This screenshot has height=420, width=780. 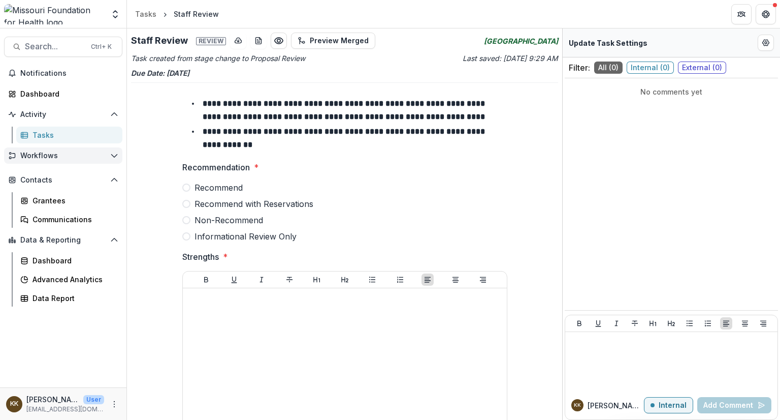 I want to click on span: Recommend with Reservations, so click(x=254, y=204).